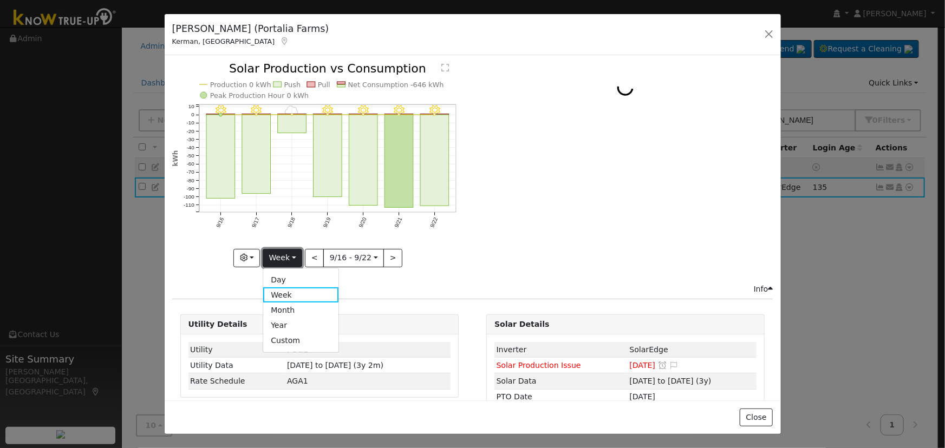  Describe the element at coordinates (328, 68) in the screenshot. I see `text: Solar Production vs Consumption` at that location.